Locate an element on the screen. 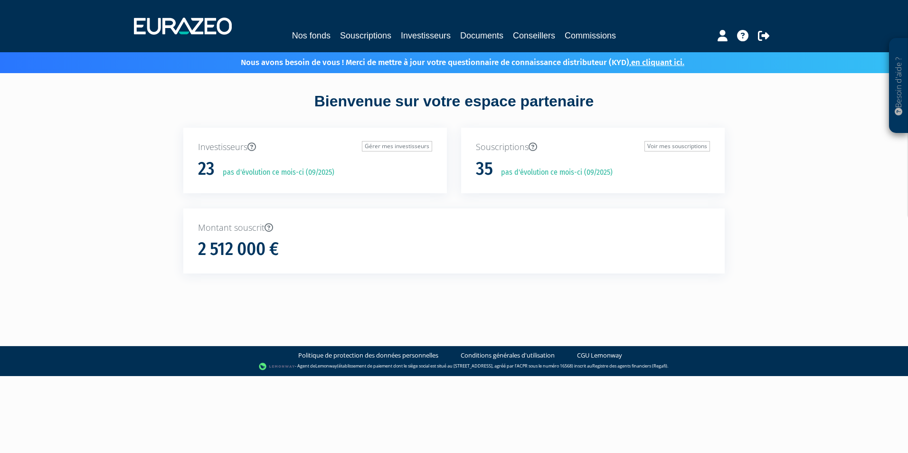 The width and height of the screenshot is (908, 453). a: Registre des agents financiers (Regafi) is located at coordinates (629, 366).